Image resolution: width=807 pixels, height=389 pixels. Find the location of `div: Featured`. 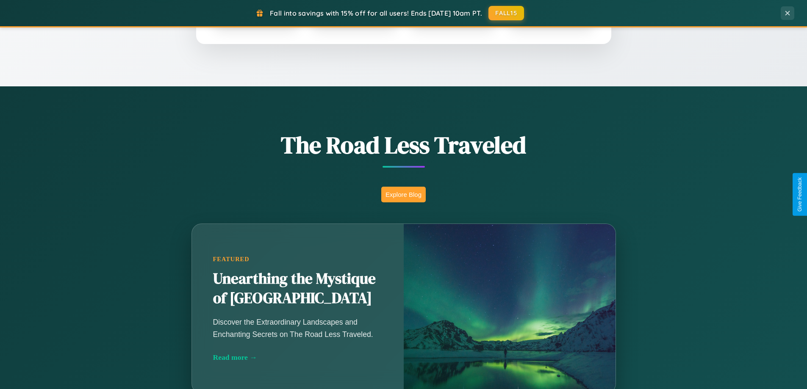

div: Featured is located at coordinates (298, 259).